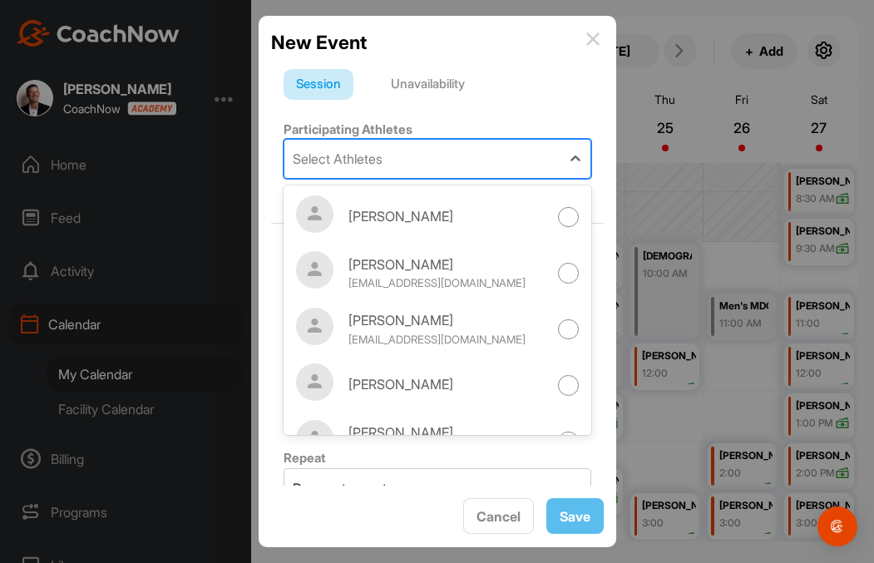  I want to click on div: + Invite New Athlete, so click(437, 194).